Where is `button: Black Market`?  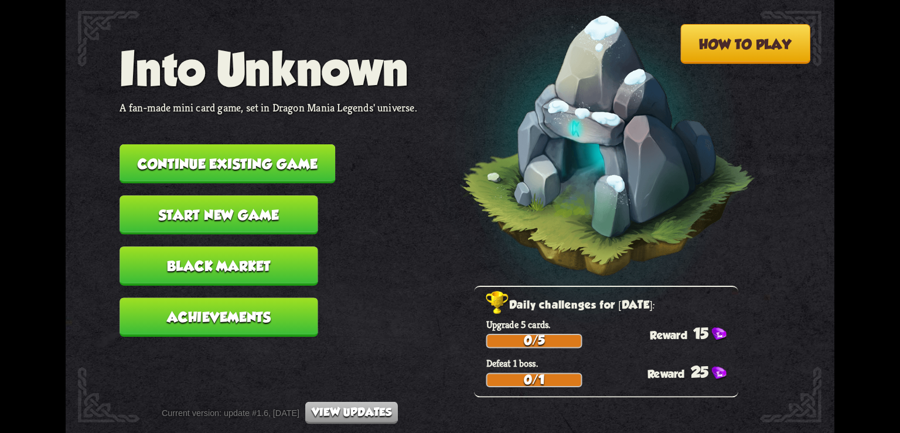 button: Black Market is located at coordinates (219, 266).